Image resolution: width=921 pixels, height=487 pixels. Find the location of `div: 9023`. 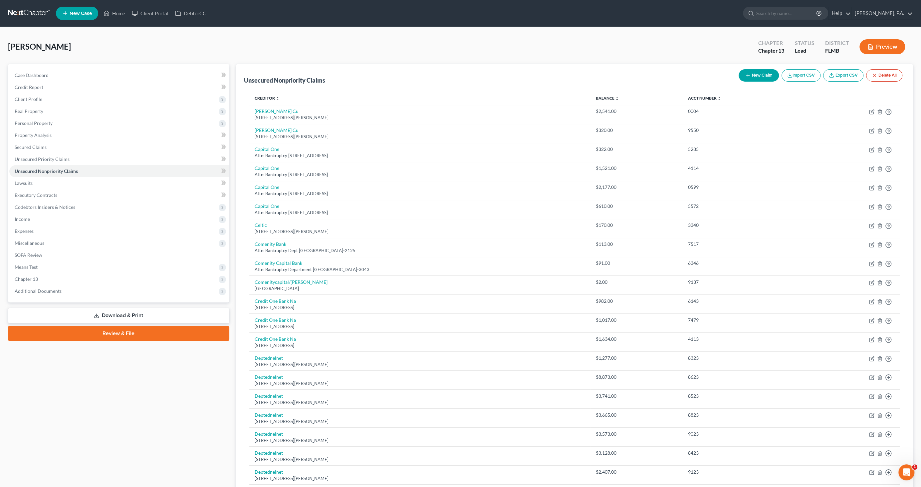

div: 9023 is located at coordinates (743, 434).